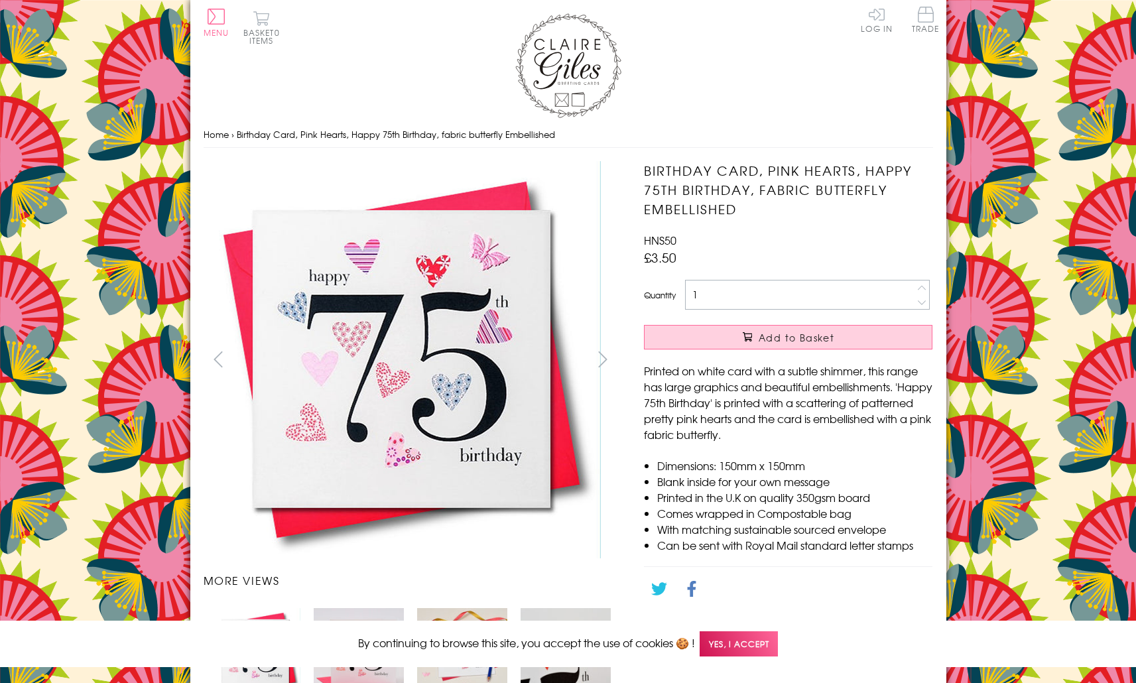  What do you see at coordinates (796, 338) in the screenshot?
I see `span: Add to Basket` at bounding box center [796, 338].